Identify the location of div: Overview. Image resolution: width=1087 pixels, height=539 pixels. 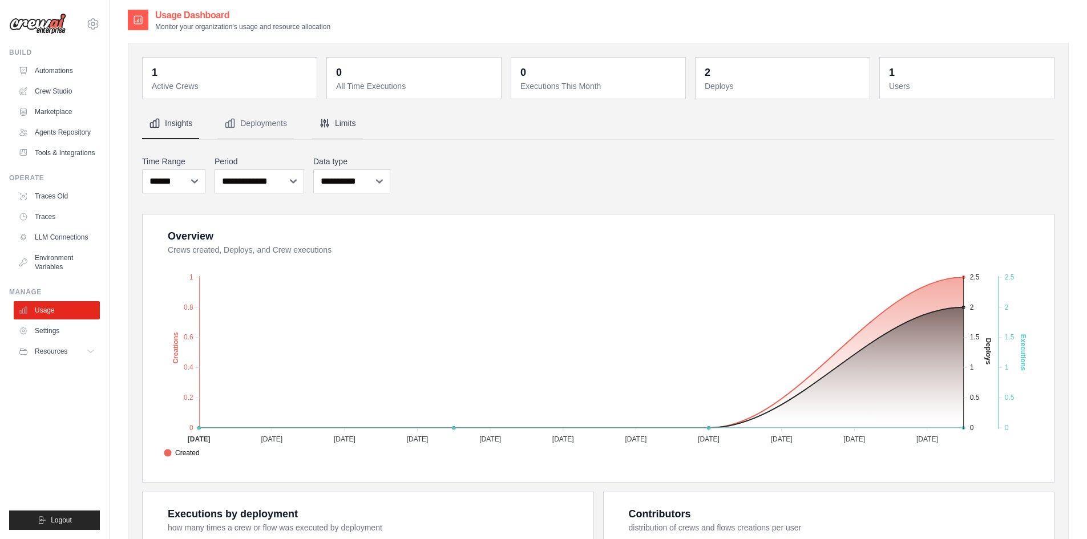
(191, 236).